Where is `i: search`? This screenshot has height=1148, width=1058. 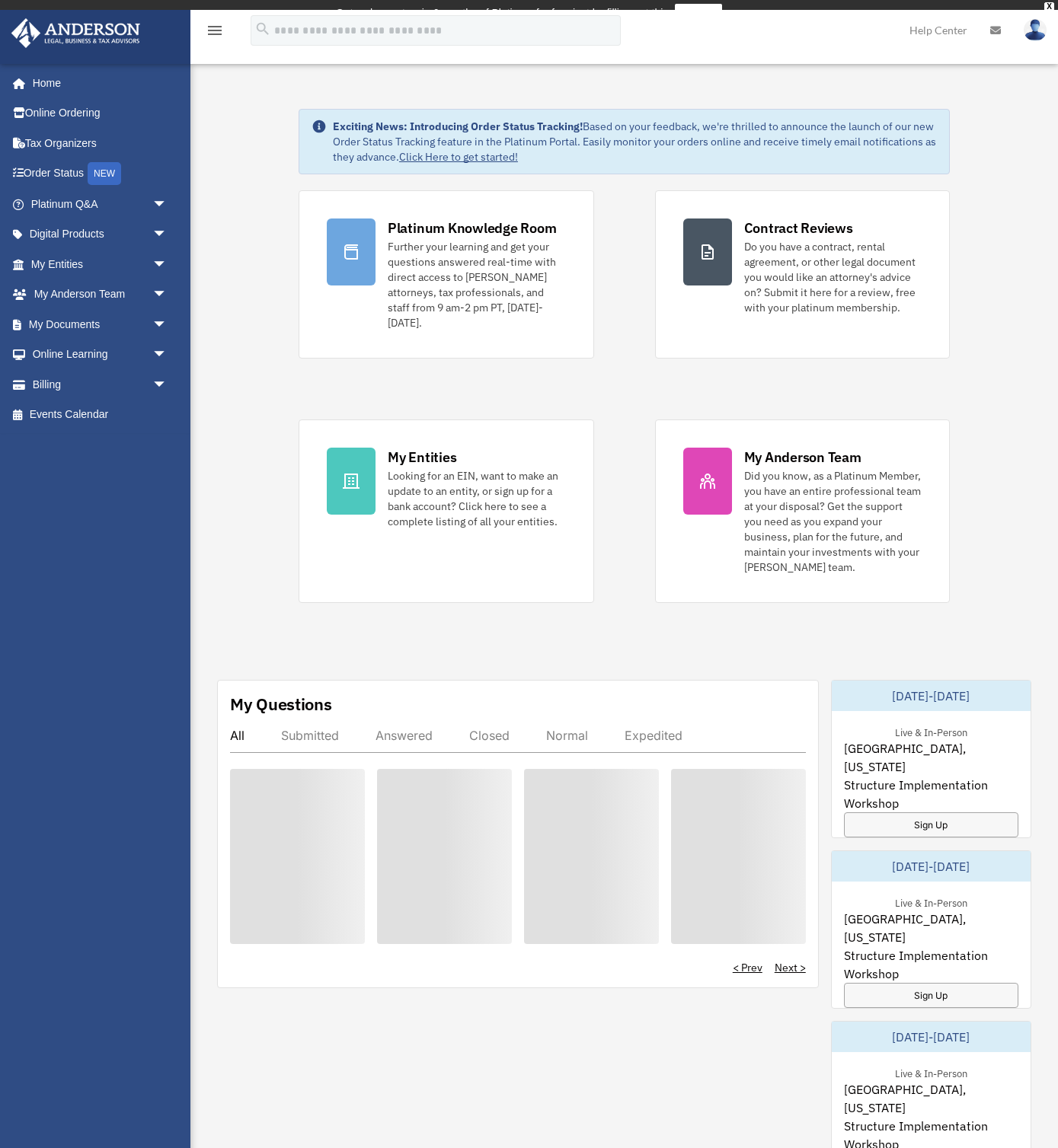 i: search is located at coordinates (263, 29).